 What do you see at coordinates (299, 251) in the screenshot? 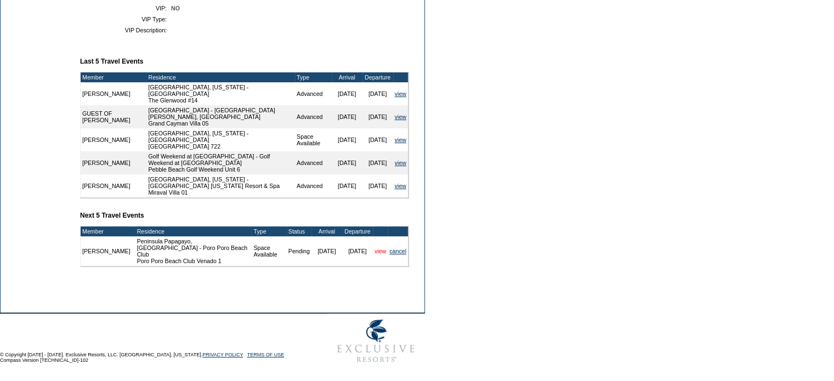
I see `td: Pending` at bounding box center [299, 251].